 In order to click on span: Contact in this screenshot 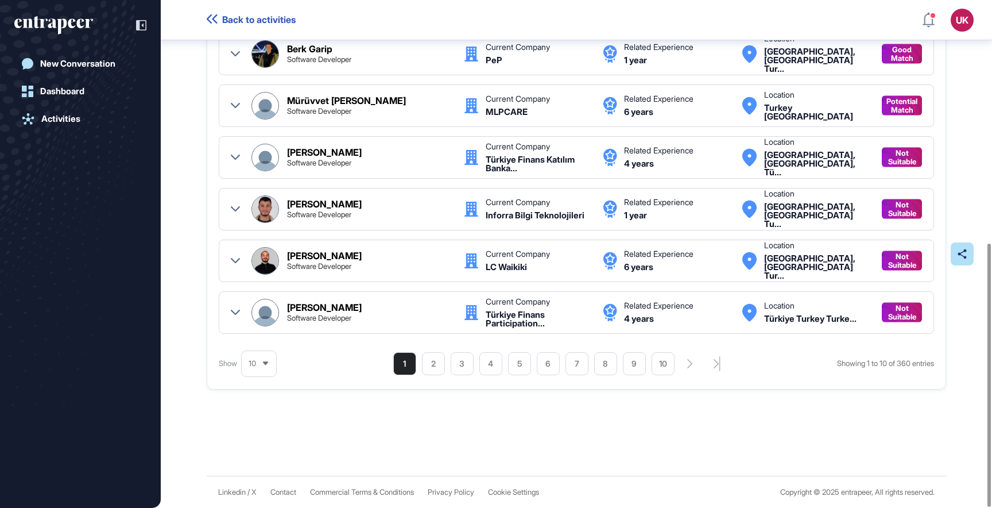, I will do `click(283, 491)`.